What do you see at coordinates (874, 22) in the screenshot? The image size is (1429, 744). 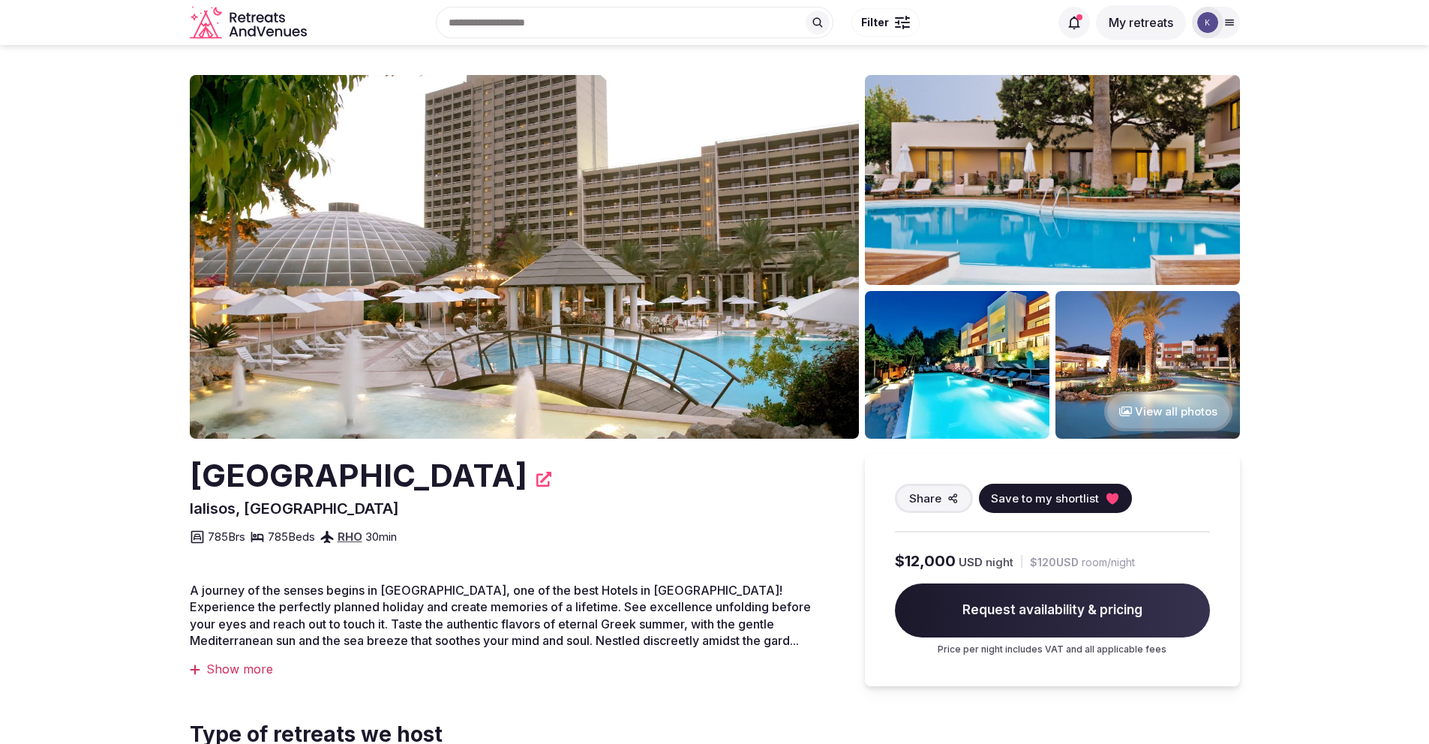 I see `span: Filter` at bounding box center [874, 22].